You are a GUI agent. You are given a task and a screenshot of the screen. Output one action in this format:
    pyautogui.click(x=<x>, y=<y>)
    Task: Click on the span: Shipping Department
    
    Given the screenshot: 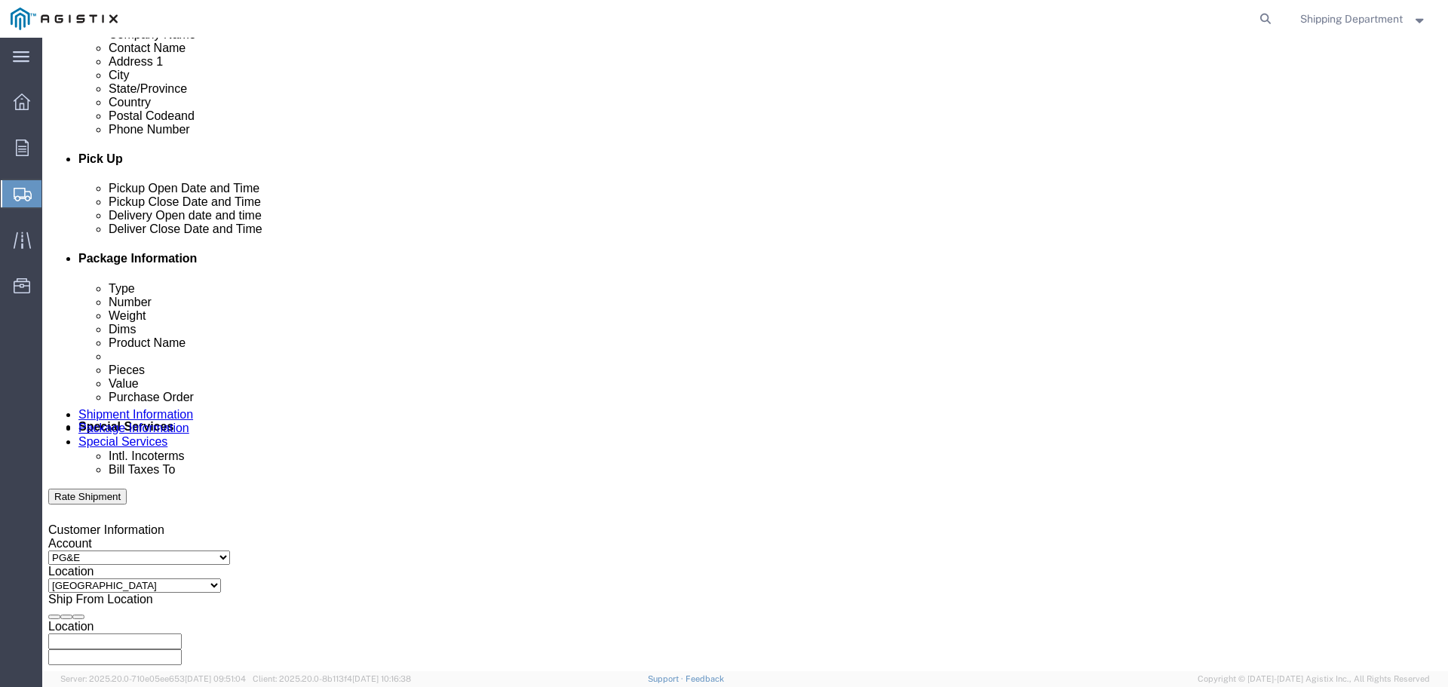 What is the action you would take?
    pyautogui.click(x=1352, y=19)
    